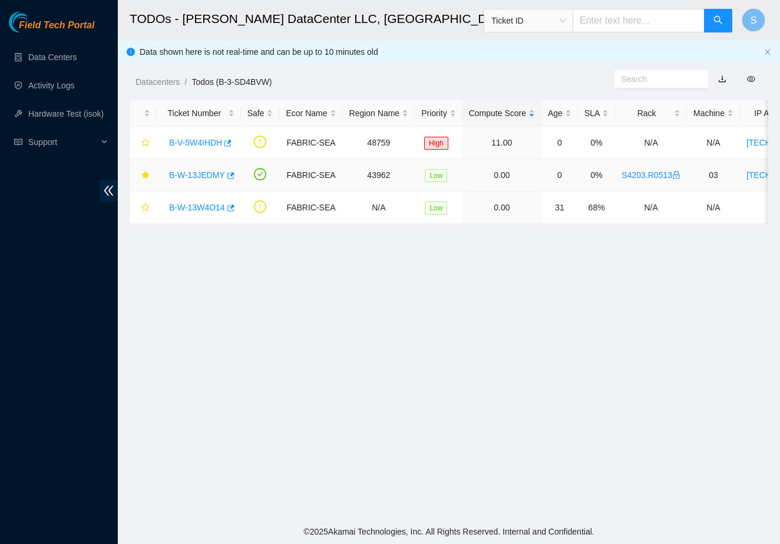 The height and width of the screenshot is (544, 780). I want to click on span: search, so click(718, 21).